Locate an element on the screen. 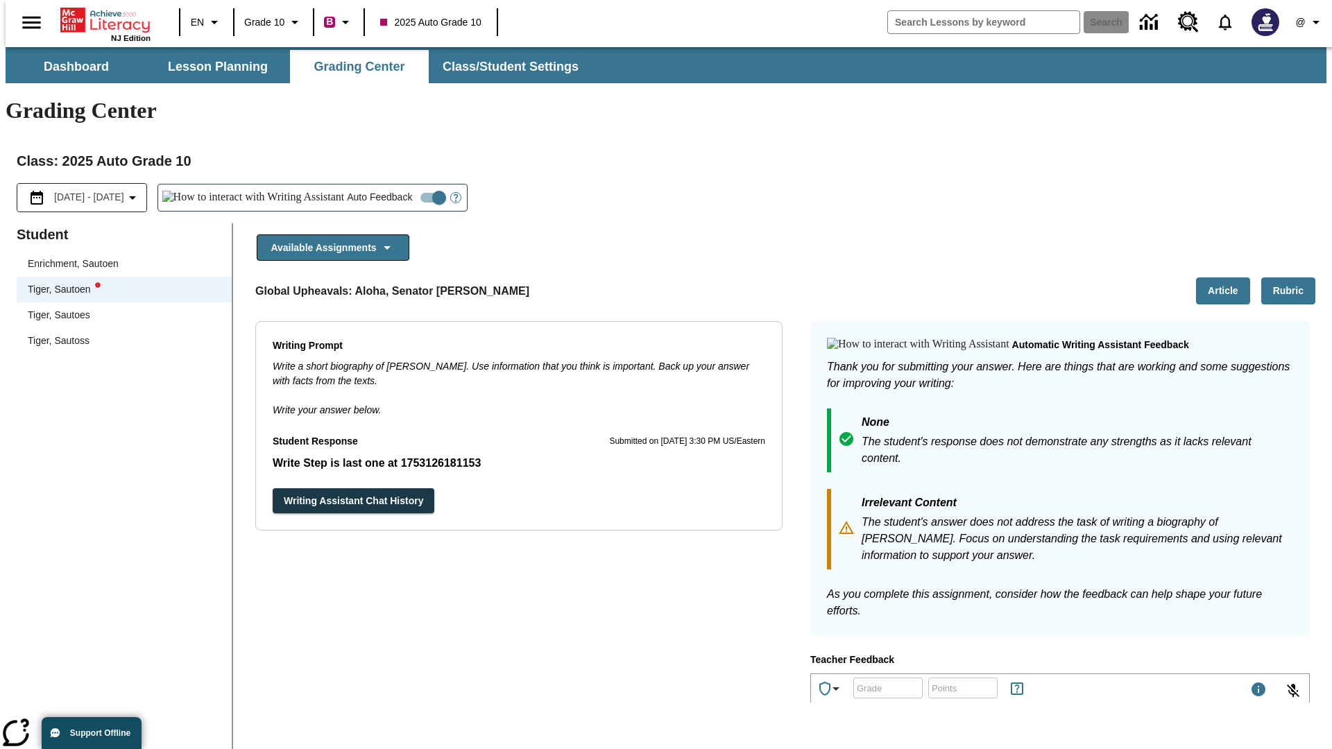 The image size is (1332, 749). p: Irrelevant Content is located at coordinates (1078, 505).